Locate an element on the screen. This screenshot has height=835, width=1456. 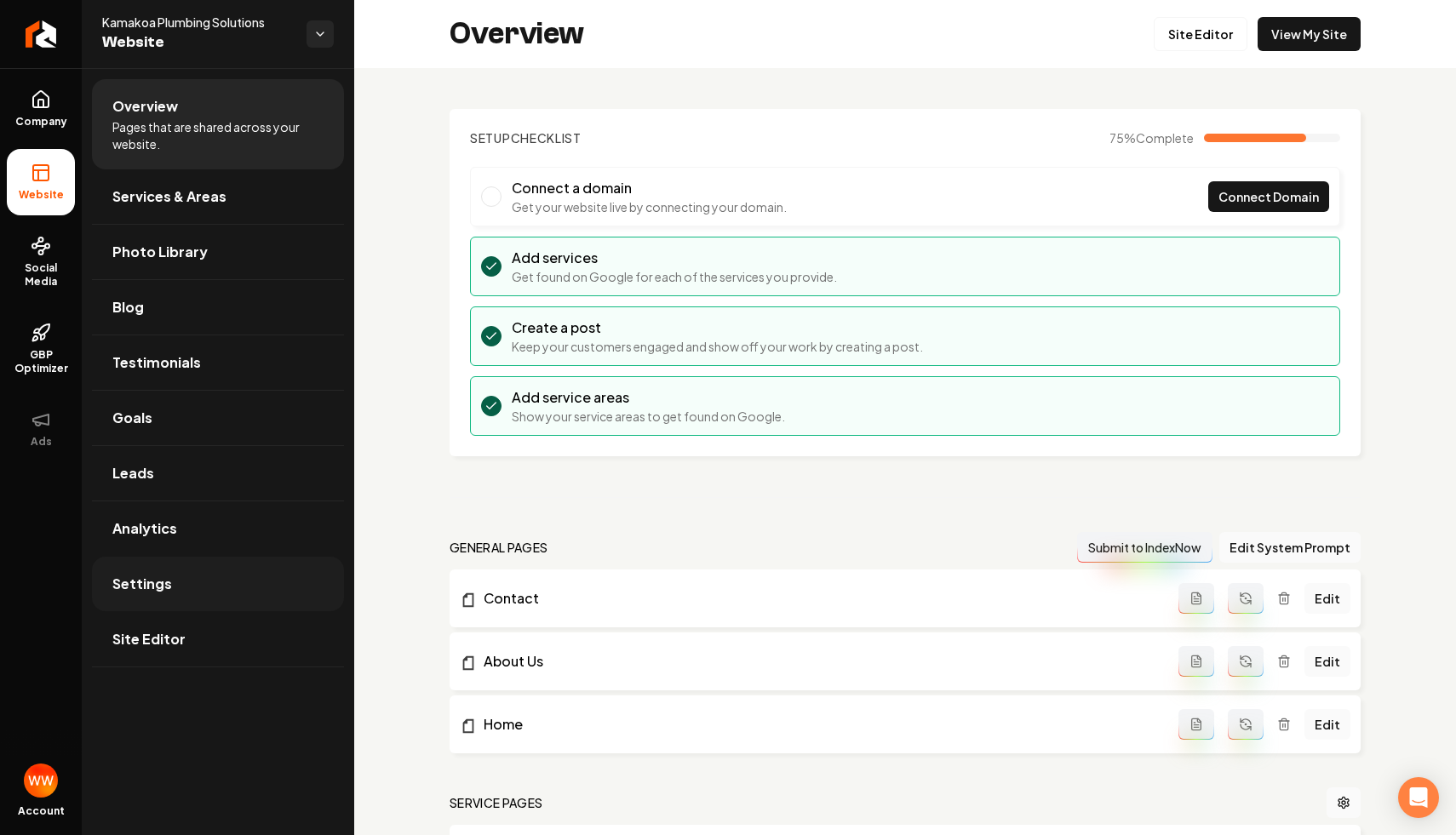
img: Will Wallace is located at coordinates (40, 780).